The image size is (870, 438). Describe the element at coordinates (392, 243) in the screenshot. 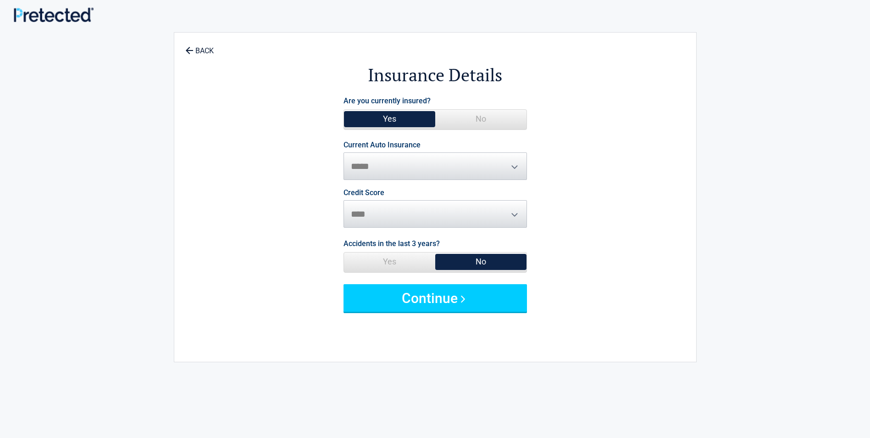

I see `label: Accidents in the last 3 years?` at that location.